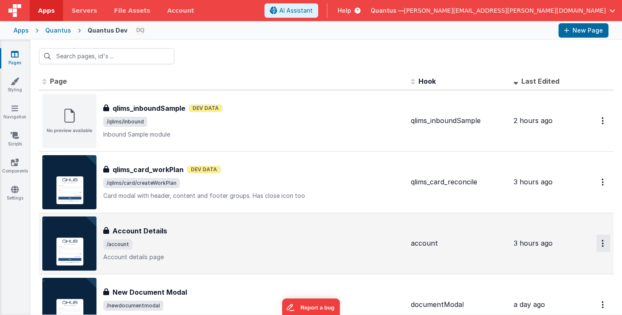 This screenshot has height=315, width=622. I want to click on div: Quantus, so click(58, 30).